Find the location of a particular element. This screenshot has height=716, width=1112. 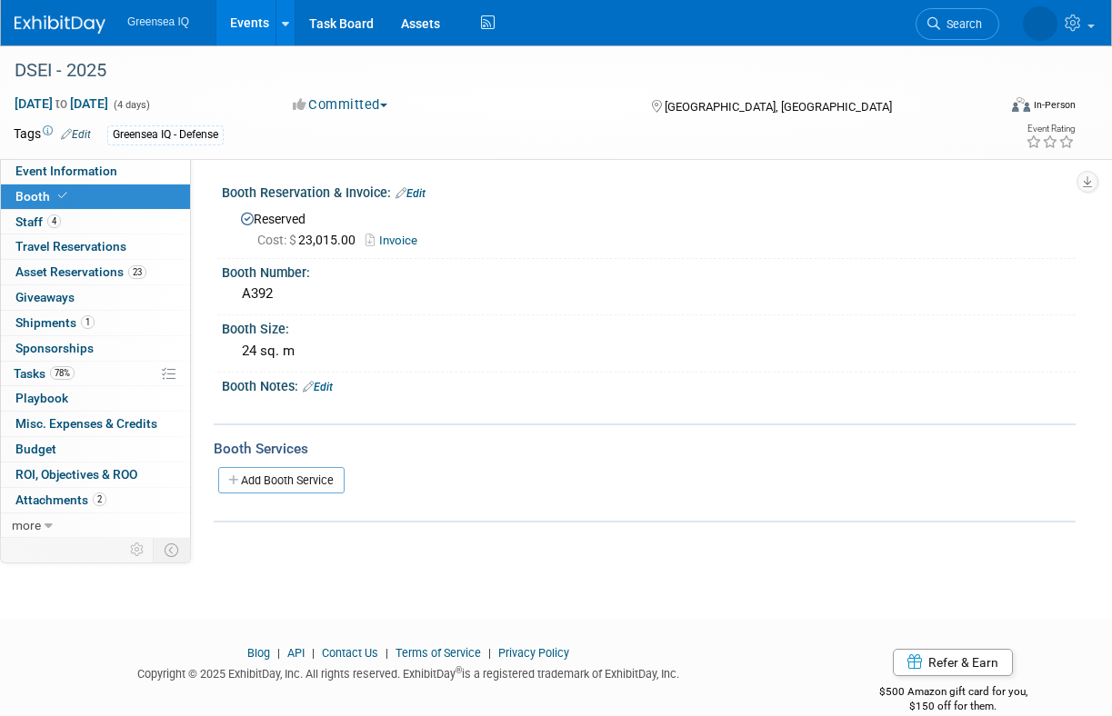

div: Booth Size: is located at coordinates (648, 326).